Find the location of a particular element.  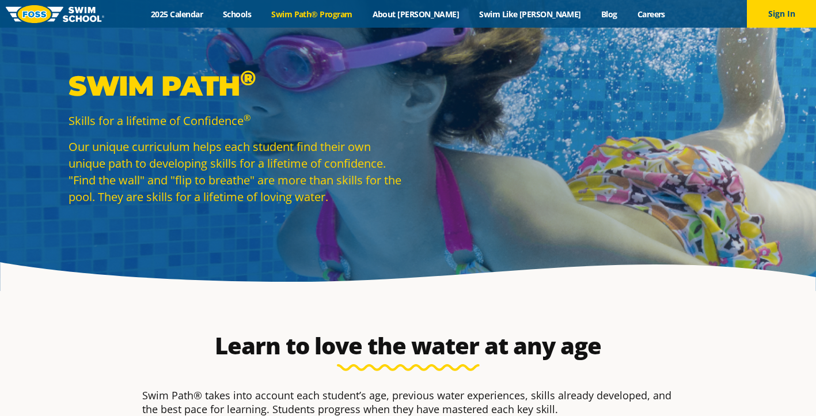

h2: Learn to love the water at any age is located at coordinates (408, 346).